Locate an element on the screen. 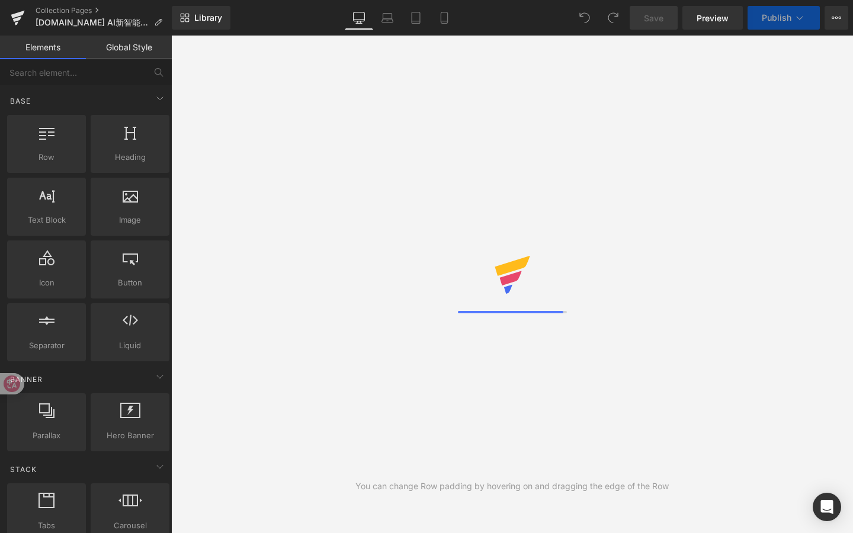 Image resolution: width=853 pixels, height=533 pixels. span: Heading is located at coordinates (130, 157).